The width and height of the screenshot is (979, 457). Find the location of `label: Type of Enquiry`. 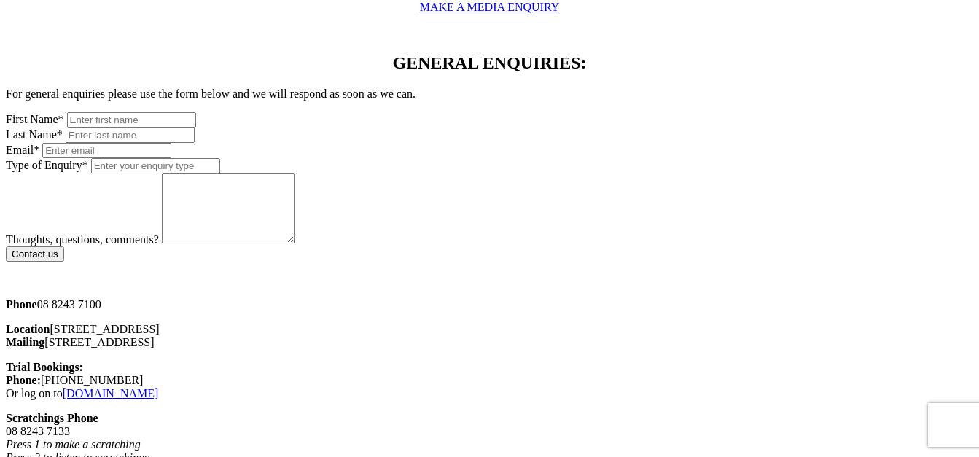

label: Type of Enquiry is located at coordinates (47, 165).